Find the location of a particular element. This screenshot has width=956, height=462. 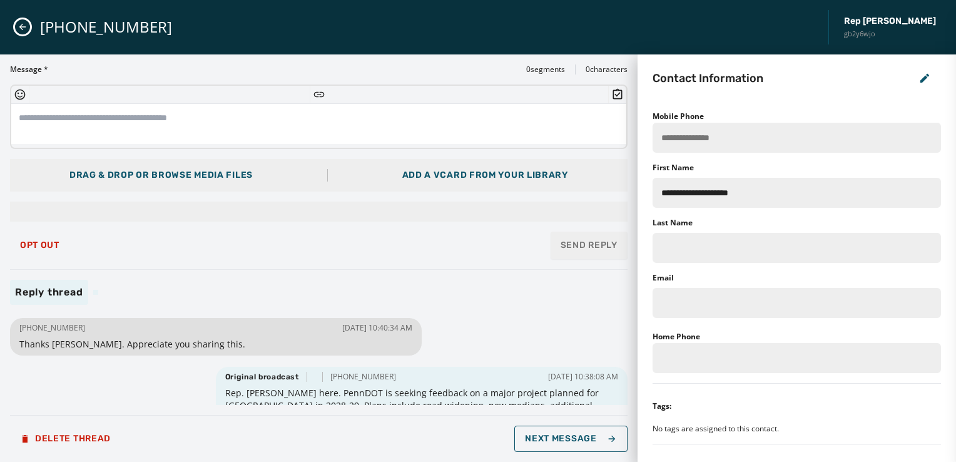

span: Original broadcast is located at coordinates (262, 376).